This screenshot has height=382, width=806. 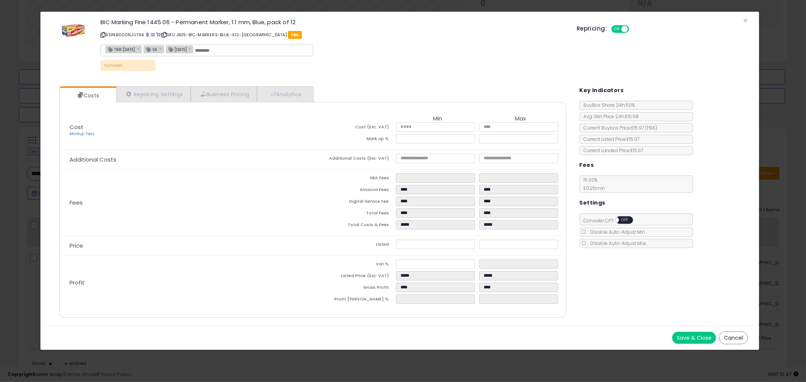 I want to click on h3: BIC Marking Fine 1445 06 - Permanent Marker, 1.1 mm, Blue, pack of 12, so click(x=333, y=22).